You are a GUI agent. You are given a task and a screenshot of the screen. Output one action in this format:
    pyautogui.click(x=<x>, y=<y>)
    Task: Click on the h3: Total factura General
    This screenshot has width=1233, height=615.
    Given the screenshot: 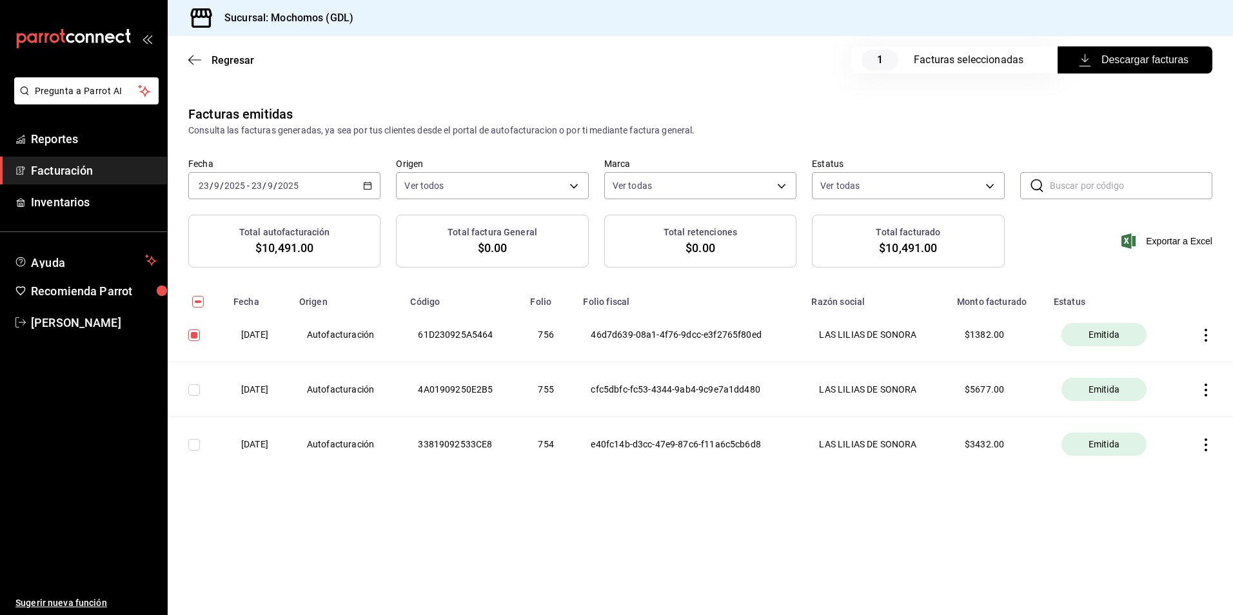 What is the action you would take?
    pyautogui.click(x=492, y=232)
    